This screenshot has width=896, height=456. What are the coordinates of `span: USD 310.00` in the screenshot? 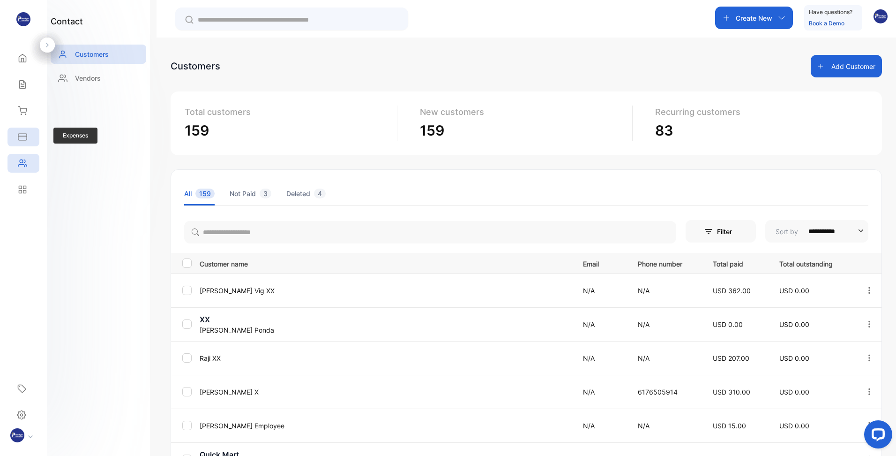 It's located at (732, 391).